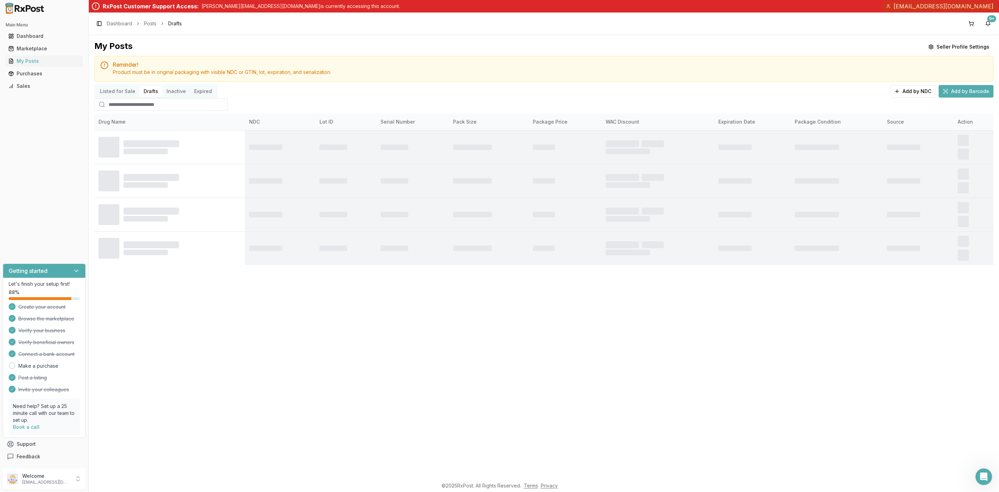  I want to click on th: Action, so click(974, 122).